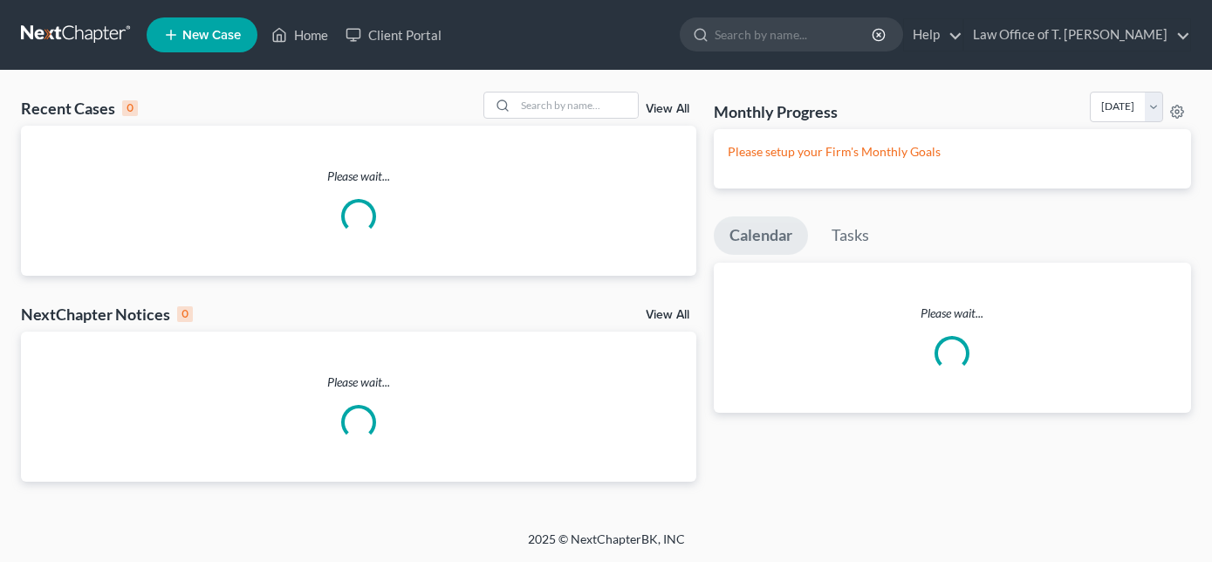 This screenshot has width=1212, height=562. What do you see at coordinates (606, 546) in the screenshot?
I see `div: 2025 © NextChapterBK, INC` at bounding box center [606, 546].